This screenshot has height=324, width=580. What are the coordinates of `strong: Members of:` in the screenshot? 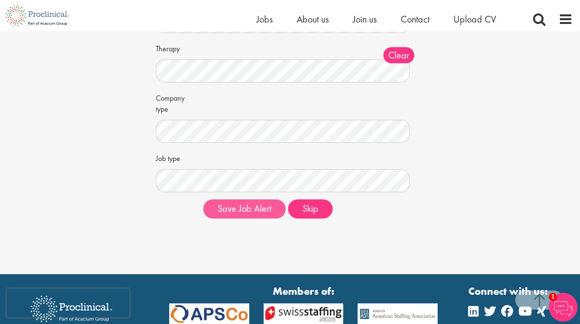 It's located at (304, 291).